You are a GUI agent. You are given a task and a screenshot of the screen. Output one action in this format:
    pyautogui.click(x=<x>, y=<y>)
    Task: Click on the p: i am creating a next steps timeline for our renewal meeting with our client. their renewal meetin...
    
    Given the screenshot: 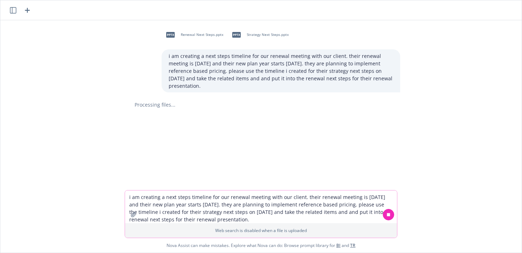 What is the action you would take?
    pyautogui.click(x=281, y=71)
    